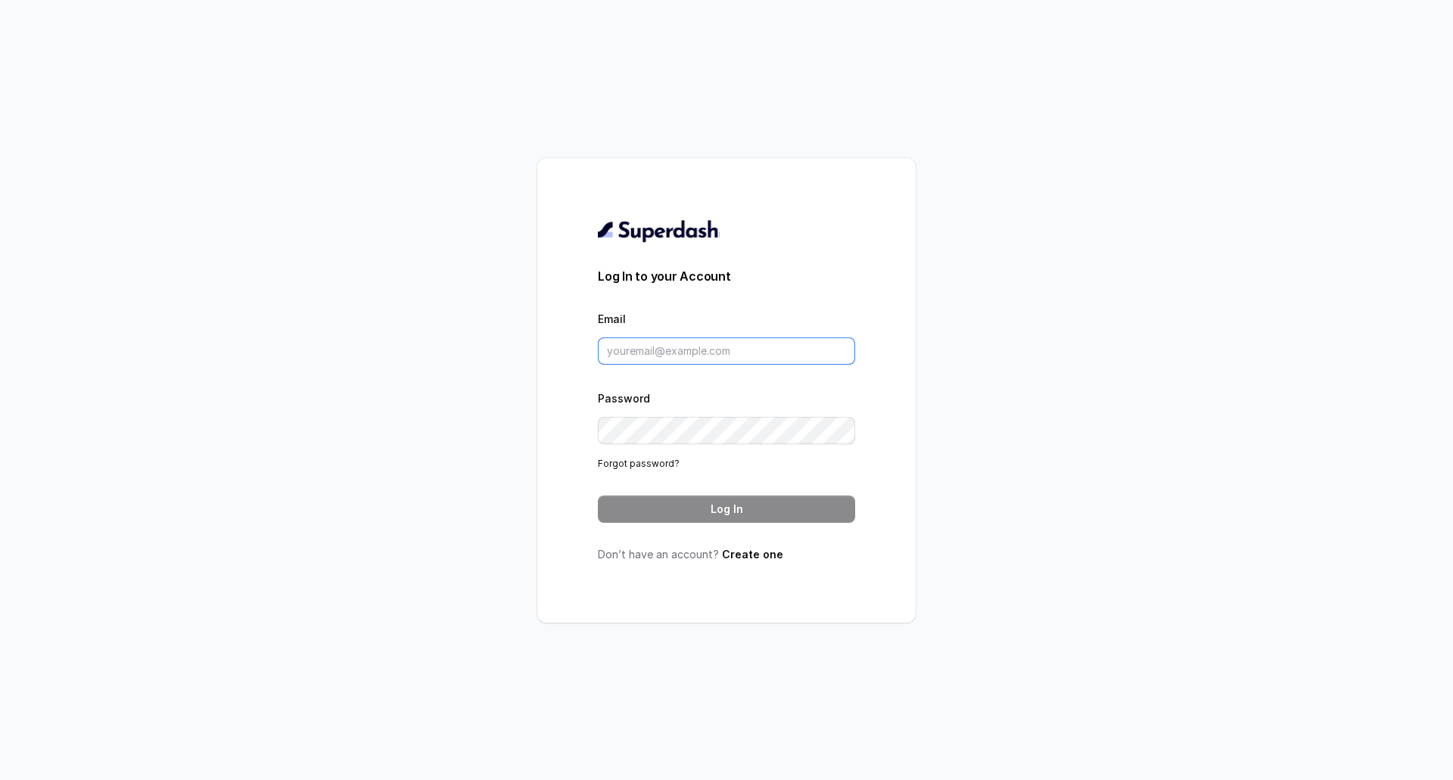 This screenshot has height=780, width=1453. I want to click on label: Password, so click(624, 398).